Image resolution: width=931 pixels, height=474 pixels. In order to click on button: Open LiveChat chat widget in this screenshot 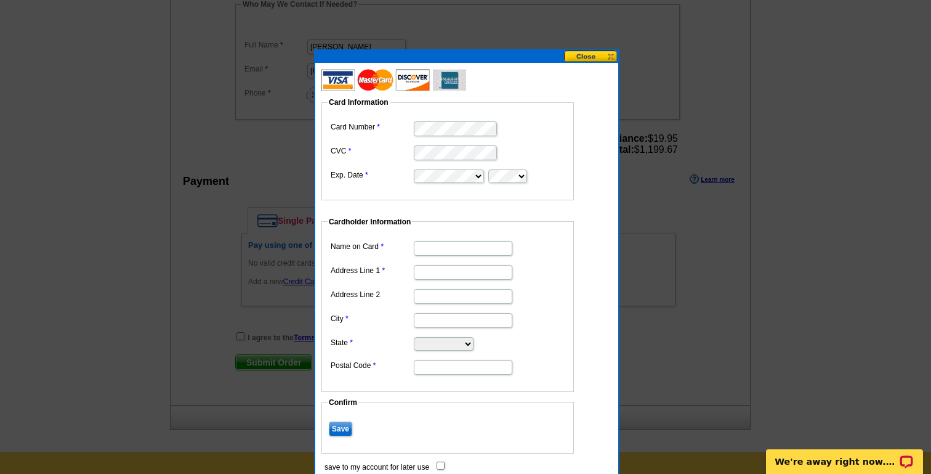, I will do `click(149, 26)`.